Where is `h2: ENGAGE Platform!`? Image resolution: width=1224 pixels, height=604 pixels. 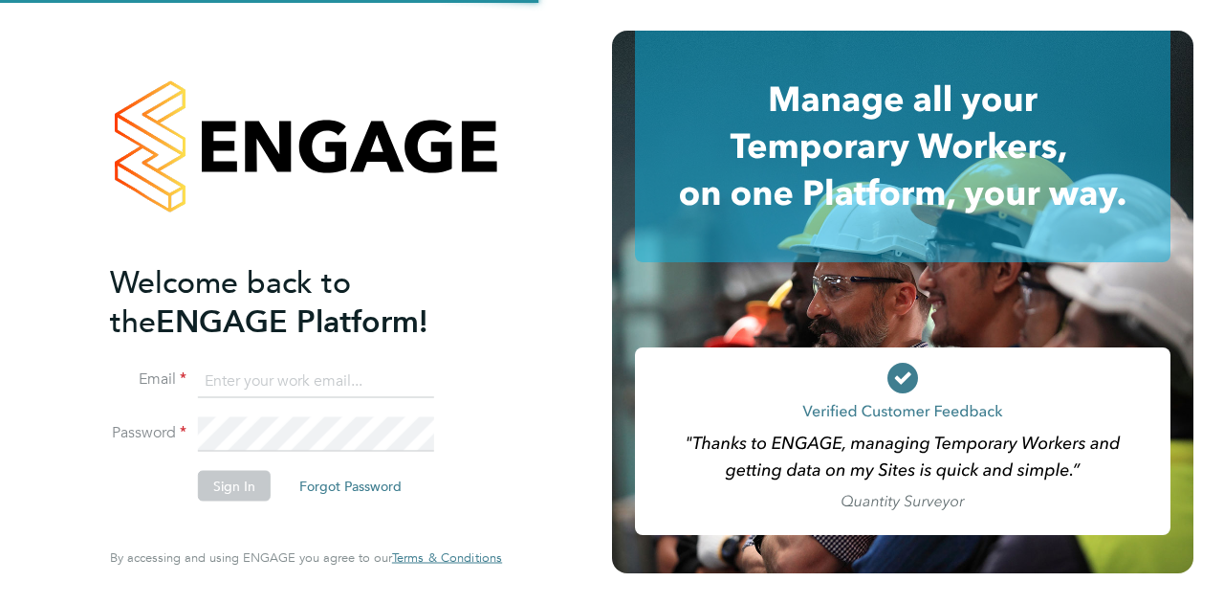 h2: ENGAGE Platform! is located at coordinates (297, 301).